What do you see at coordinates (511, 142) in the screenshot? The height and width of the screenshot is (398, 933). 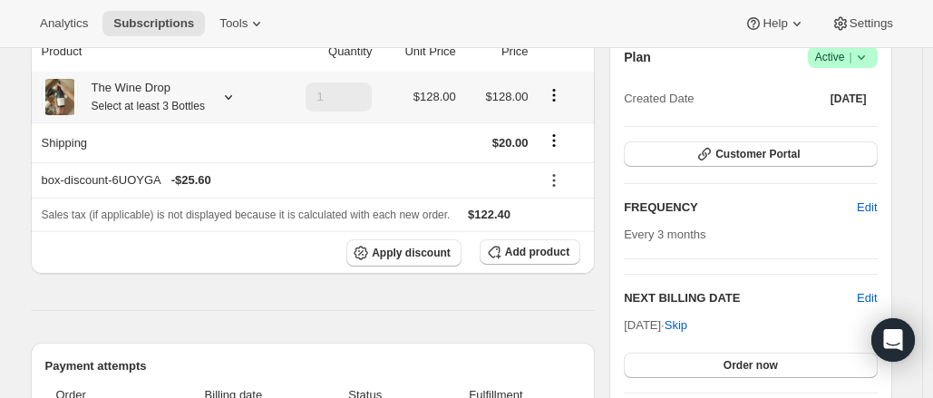 I see `span: $20.00` at bounding box center [511, 142].